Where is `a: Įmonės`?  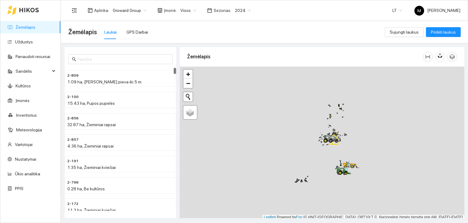
a: Įmonės is located at coordinates (23, 100).